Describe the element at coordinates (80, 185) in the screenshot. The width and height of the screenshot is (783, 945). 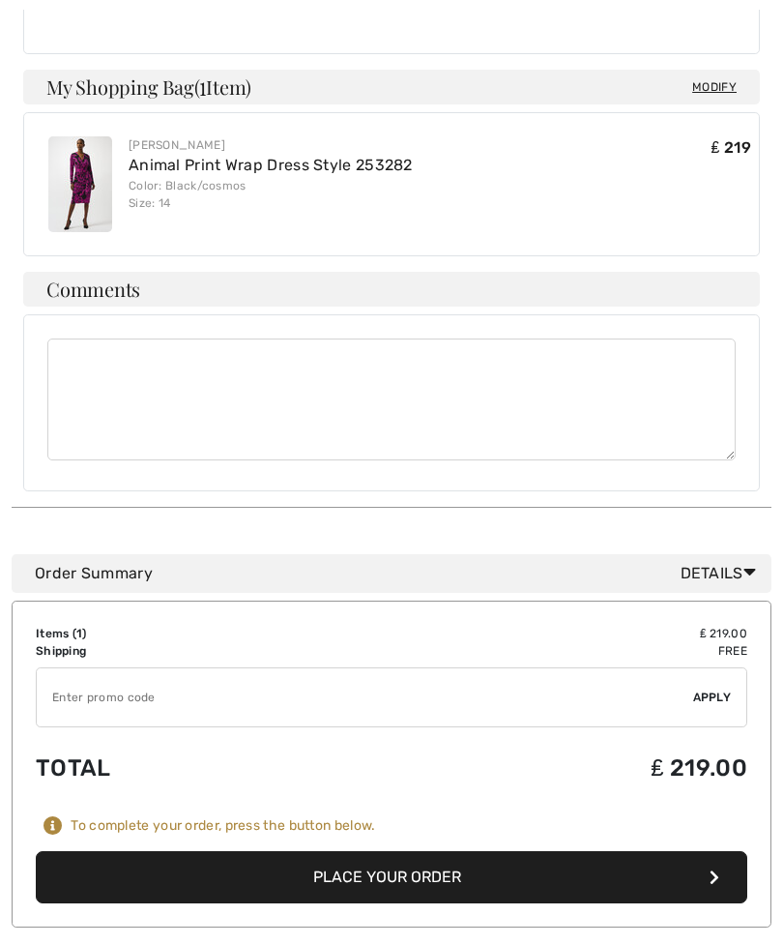
I see `img: Animal Print Wrap Dress Style 253282` at that location.